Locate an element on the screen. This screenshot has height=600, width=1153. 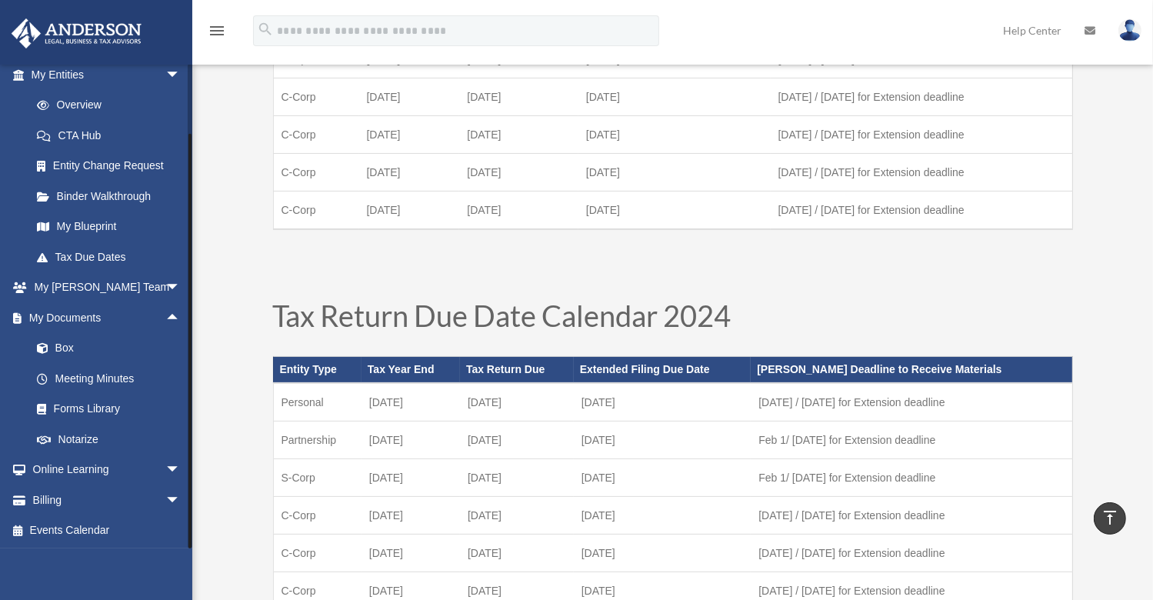
a: vertical_align_top is located at coordinates (1110, 518).